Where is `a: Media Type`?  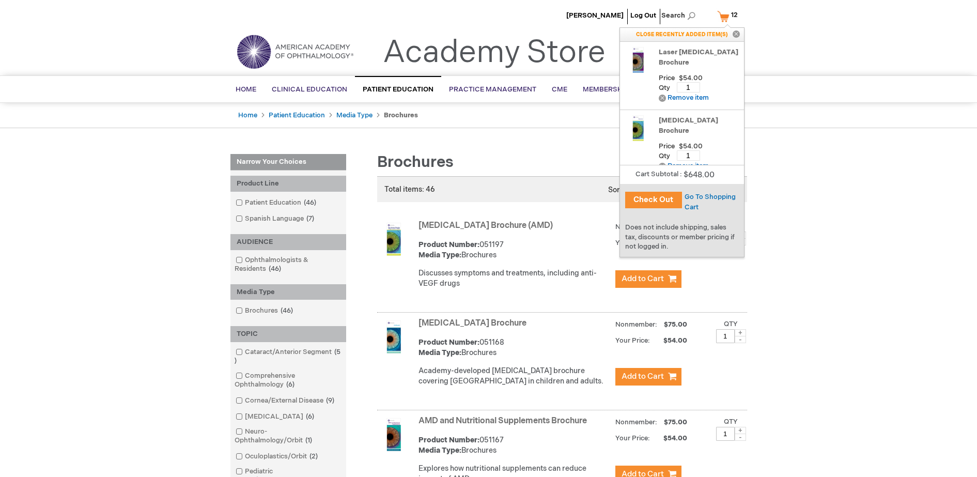 a: Media Type is located at coordinates (354, 115).